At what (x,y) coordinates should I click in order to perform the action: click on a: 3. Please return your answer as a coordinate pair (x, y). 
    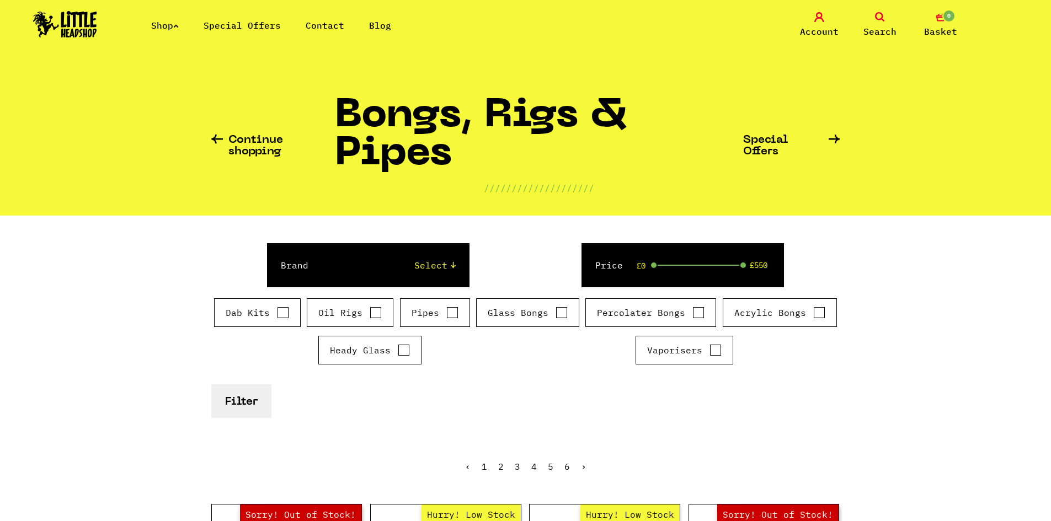
    Looking at the image, I should click on (517, 467).